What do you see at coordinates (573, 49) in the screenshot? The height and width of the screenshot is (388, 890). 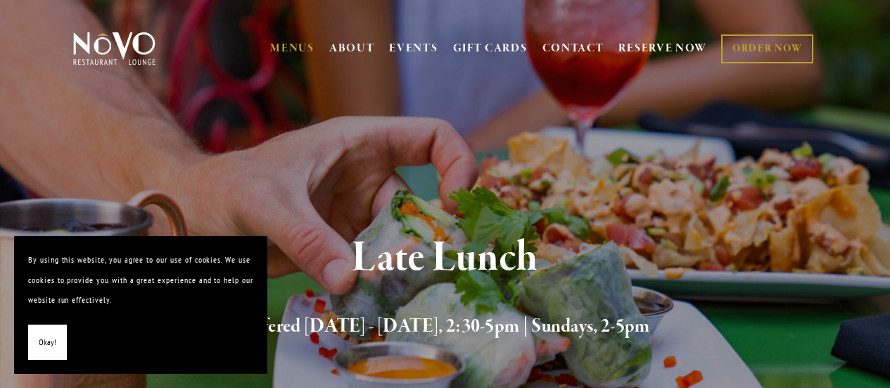 I see `a: CONTACT` at bounding box center [573, 49].